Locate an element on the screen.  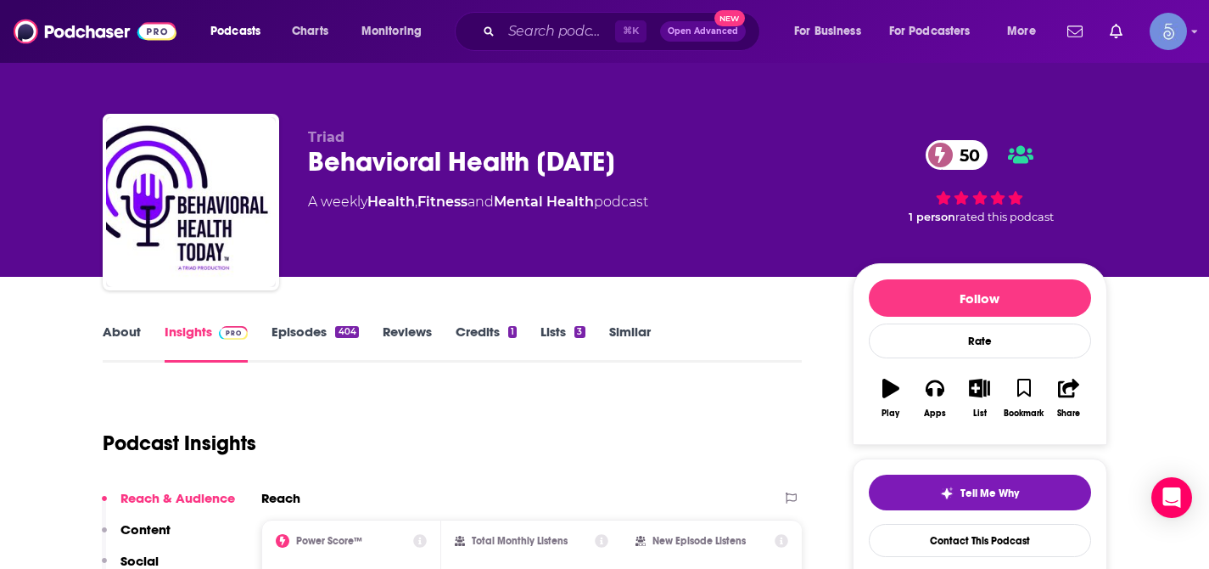
img: Behavioral Health Today is located at coordinates (191, 202).